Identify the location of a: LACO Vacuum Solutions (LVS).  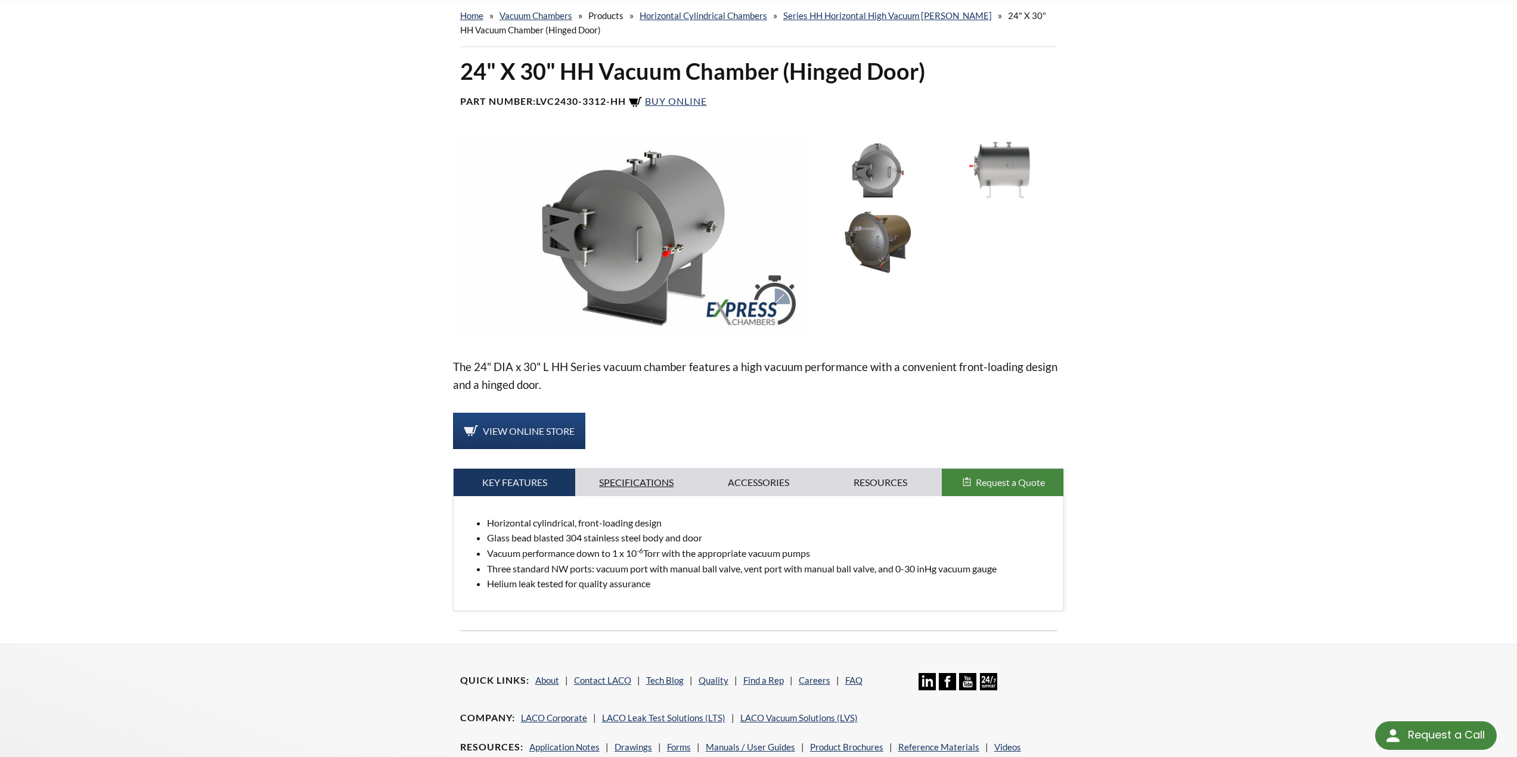
(799, 718).